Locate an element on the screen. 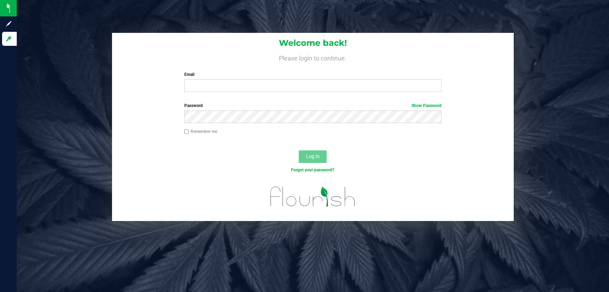 Image resolution: width=609 pixels, height=292 pixels. label: Remember me is located at coordinates (201, 131).